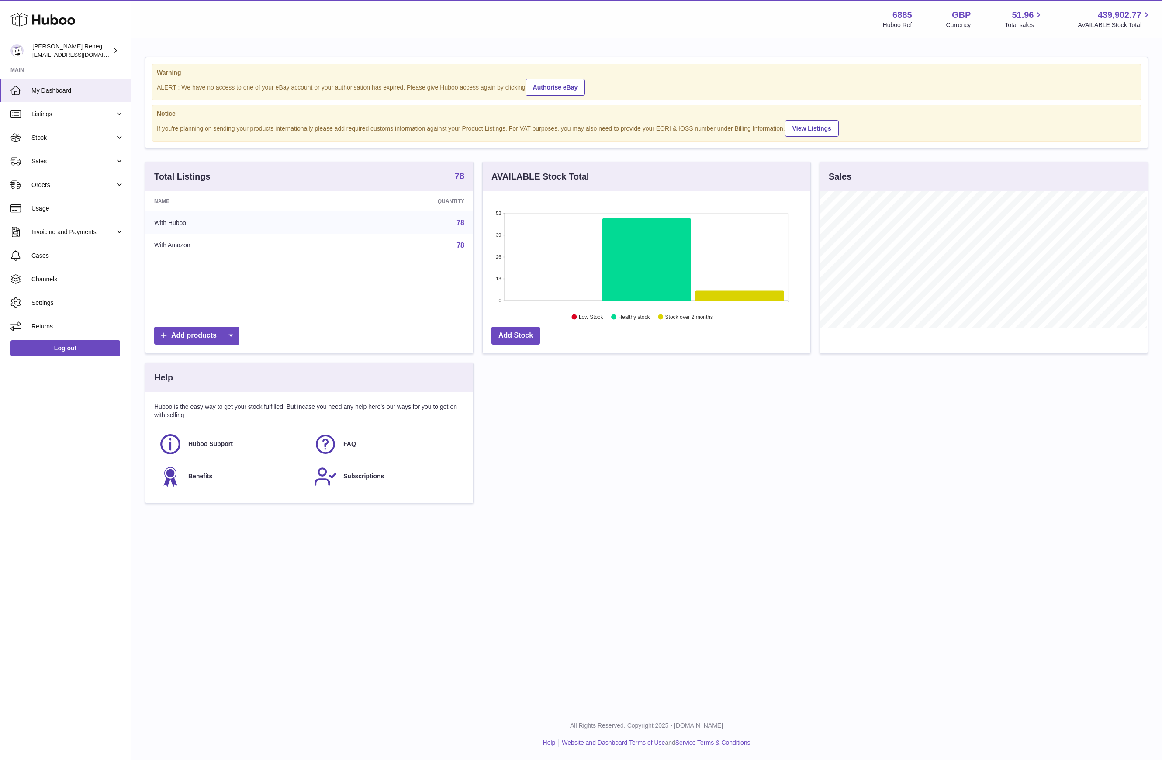 The image size is (1162, 760). I want to click on strong: Warning, so click(647, 73).